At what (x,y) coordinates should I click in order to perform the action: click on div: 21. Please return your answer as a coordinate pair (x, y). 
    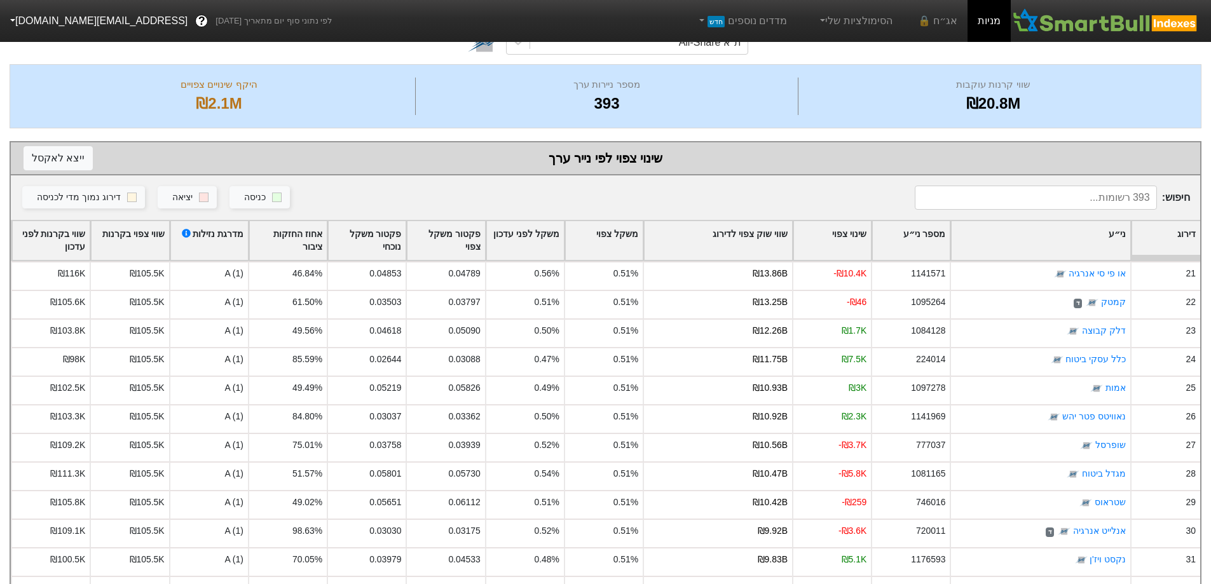
    Looking at the image, I should click on (1190, 273).